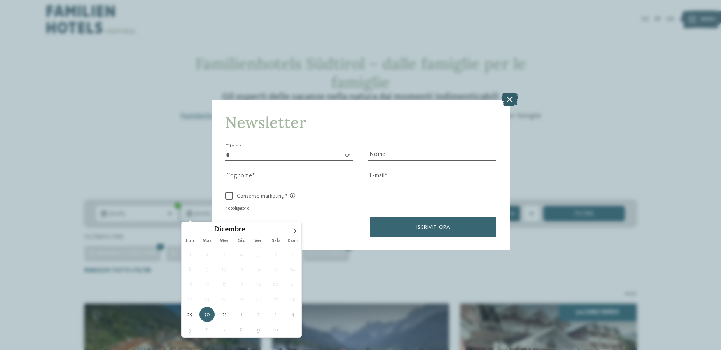 The height and width of the screenshot is (350, 721). What do you see at coordinates (241, 329) in the screenshot?
I see `span: Gennaio 8, 2026` at bounding box center [241, 329].